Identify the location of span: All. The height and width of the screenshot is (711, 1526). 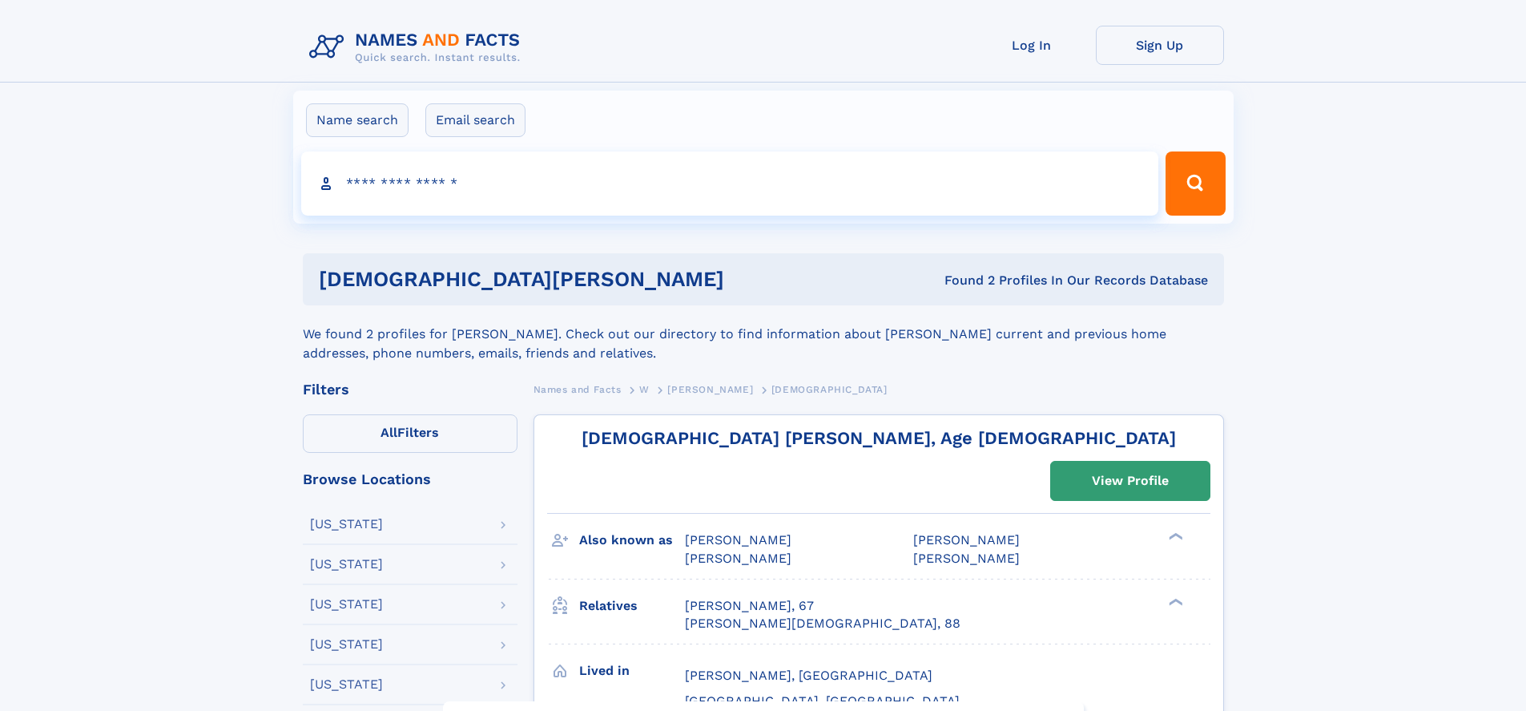
(389, 432).